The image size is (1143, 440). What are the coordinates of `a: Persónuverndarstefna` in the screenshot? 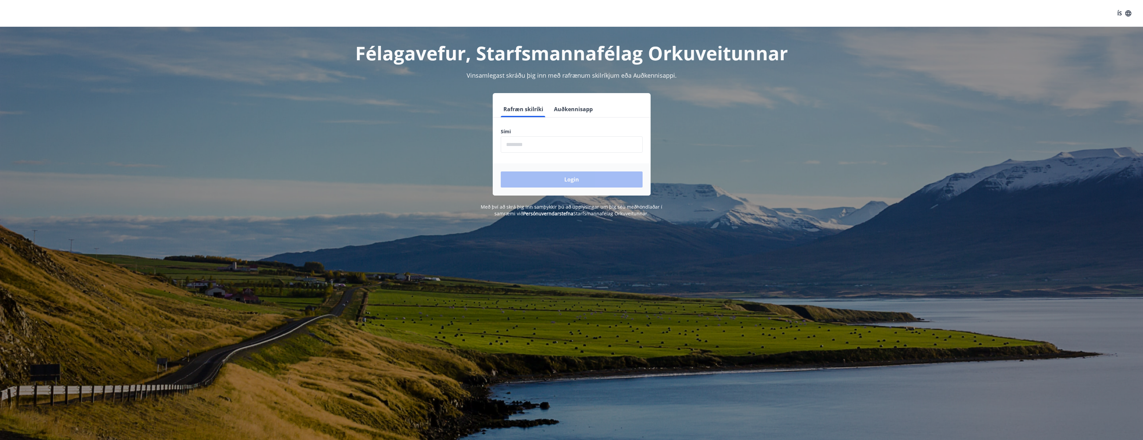 It's located at (548, 213).